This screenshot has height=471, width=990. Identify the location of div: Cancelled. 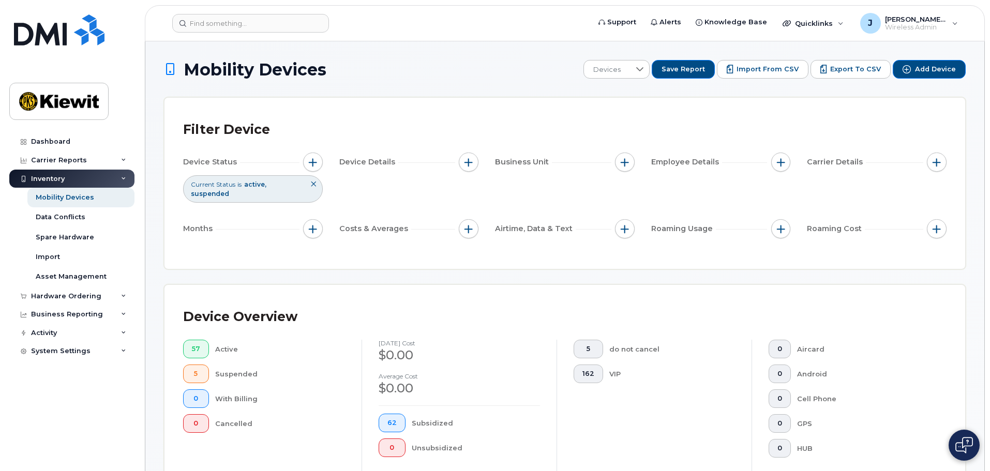
(280, 424).